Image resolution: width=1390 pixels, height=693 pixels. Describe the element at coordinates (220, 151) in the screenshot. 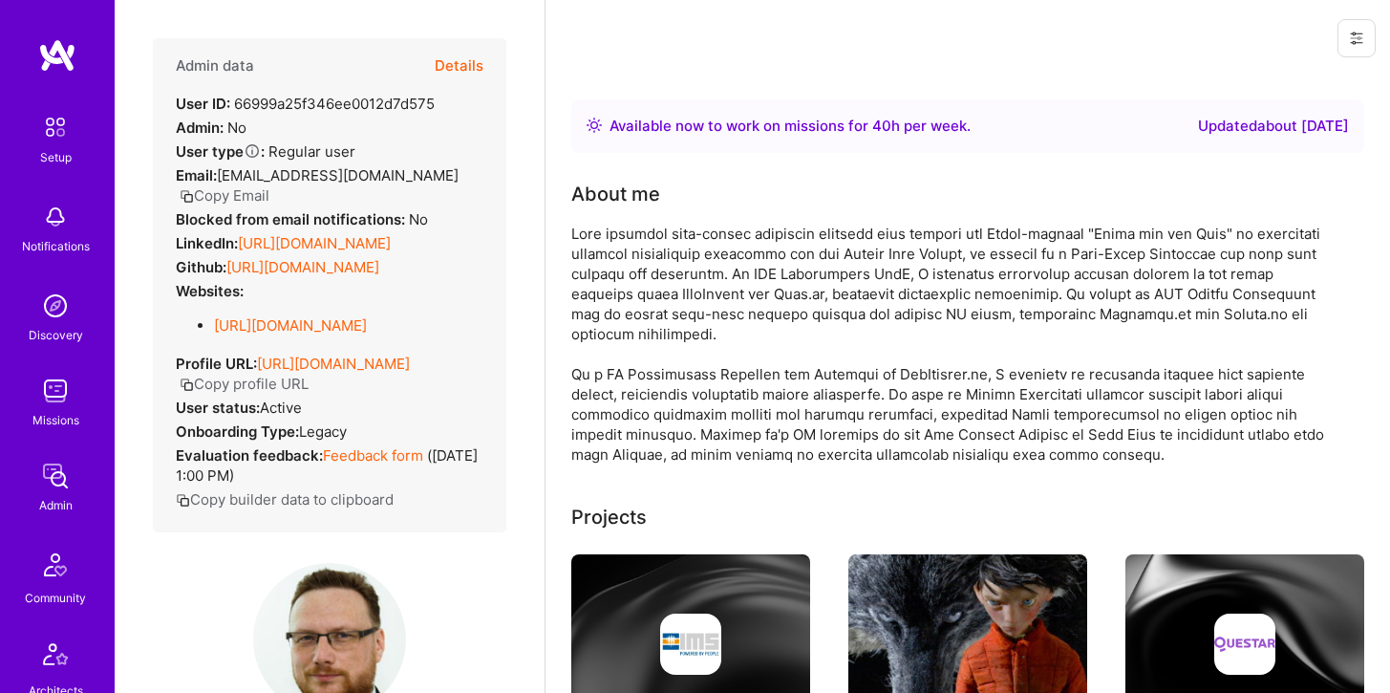

I see `strong: User type :` at that location.